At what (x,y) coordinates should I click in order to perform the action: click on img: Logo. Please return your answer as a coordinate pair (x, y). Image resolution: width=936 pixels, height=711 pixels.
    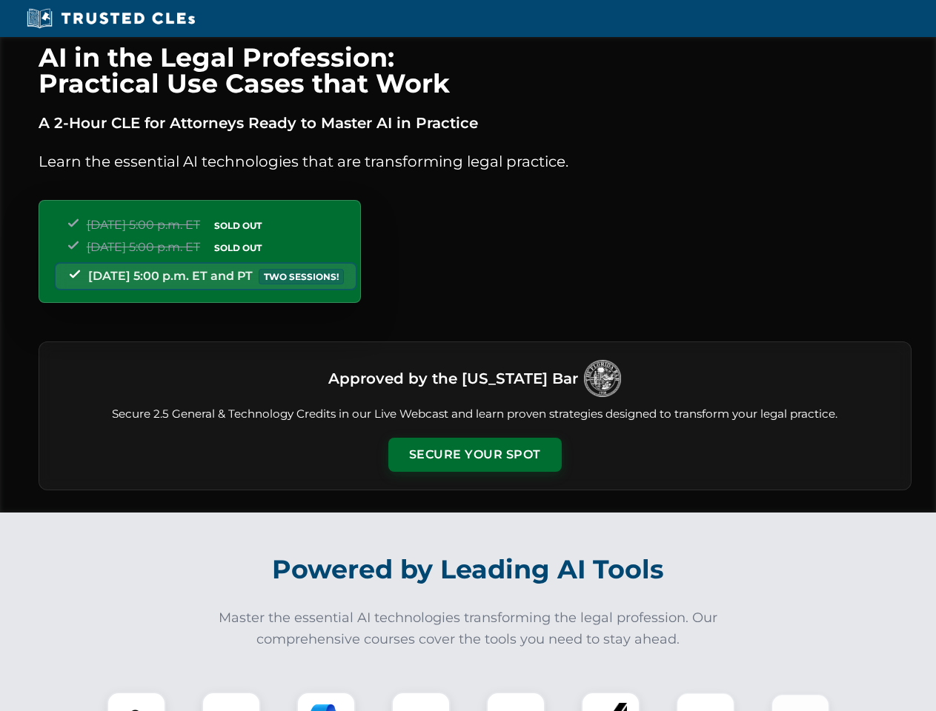
    Looking at the image, I should click on (602, 379).